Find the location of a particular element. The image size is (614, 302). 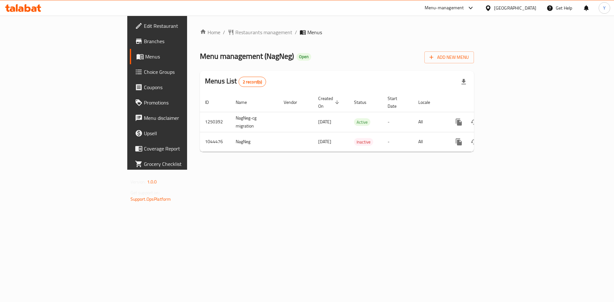

a: Menu disclaimer is located at coordinates (180, 118).